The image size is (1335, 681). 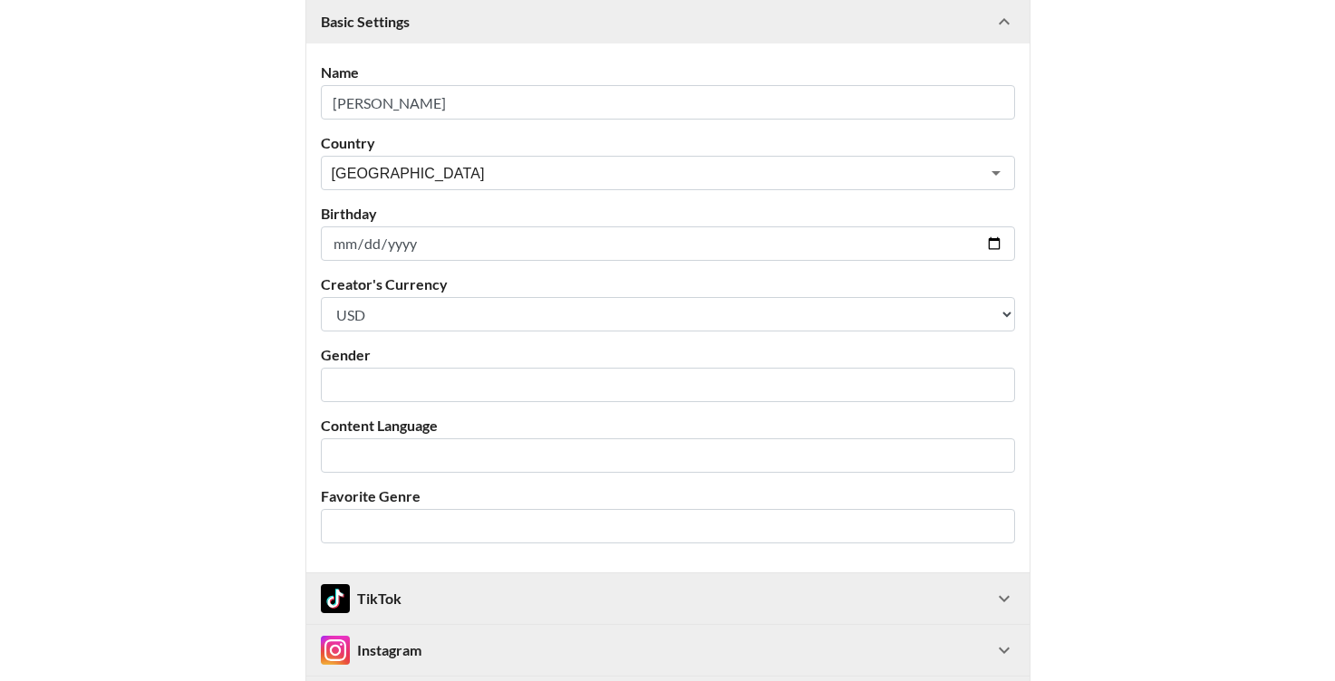 What do you see at coordinates (996, 173) in the screenshot?
I see `button: Open` at bounding box center [996, 173].